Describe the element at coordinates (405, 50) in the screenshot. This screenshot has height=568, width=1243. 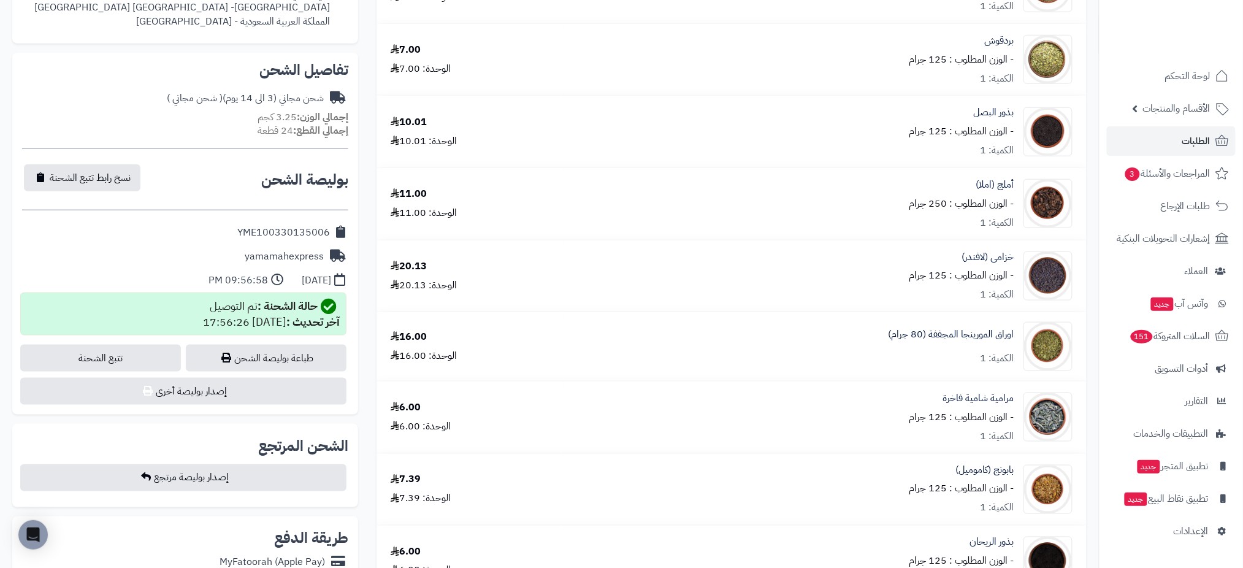
I see `div: 7.00` at that location.